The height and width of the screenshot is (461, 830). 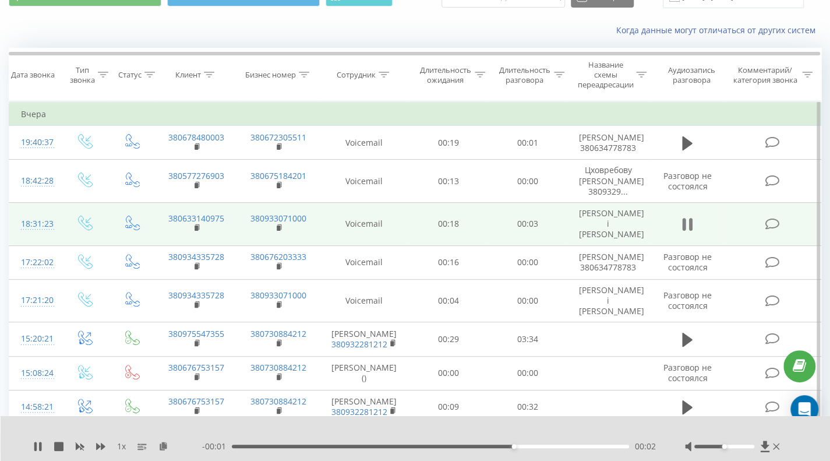 I want to click on div: 15:08:24, so click(x=34, y=373).